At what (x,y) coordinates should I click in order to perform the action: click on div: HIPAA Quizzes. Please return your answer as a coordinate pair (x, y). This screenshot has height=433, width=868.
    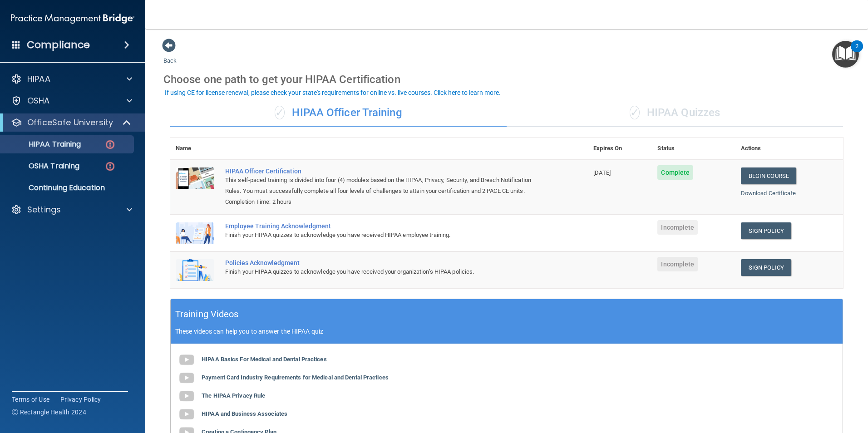
    Looking at the image, I should click on (675, 113).